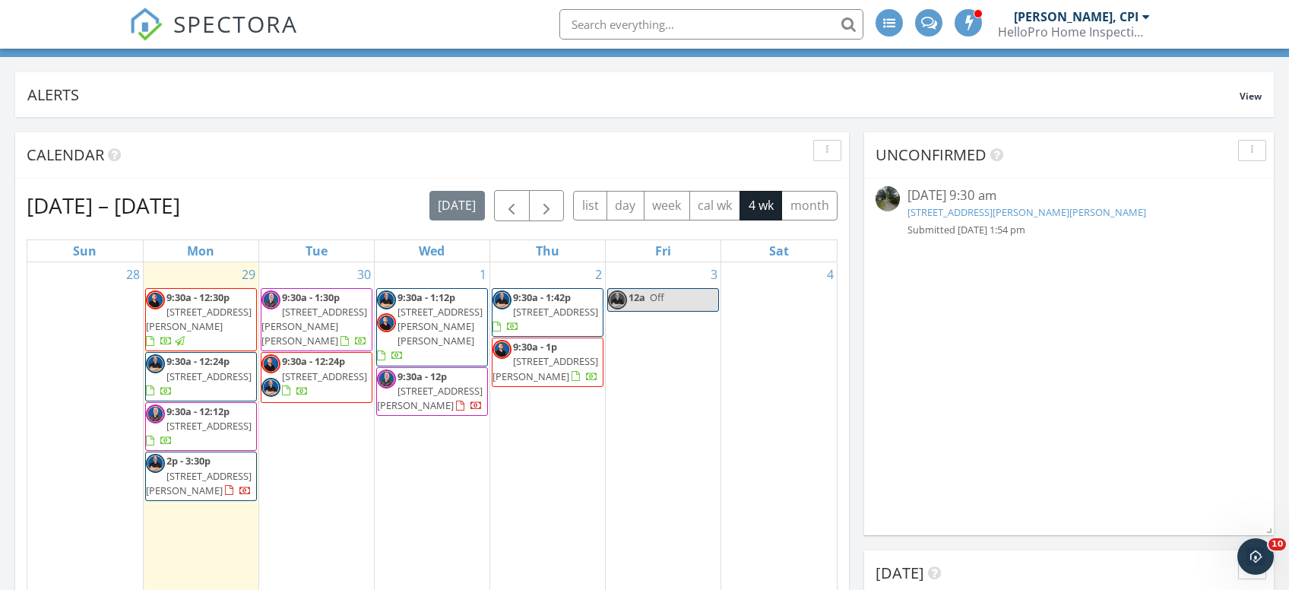  Describe the element at coordinates (888, 198) in the screenshot. I see `img: streetview` at that location.